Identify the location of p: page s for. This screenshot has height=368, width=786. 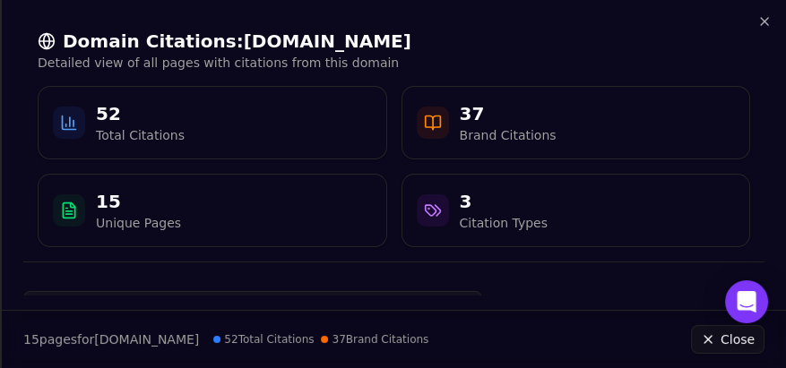
(111, 340).